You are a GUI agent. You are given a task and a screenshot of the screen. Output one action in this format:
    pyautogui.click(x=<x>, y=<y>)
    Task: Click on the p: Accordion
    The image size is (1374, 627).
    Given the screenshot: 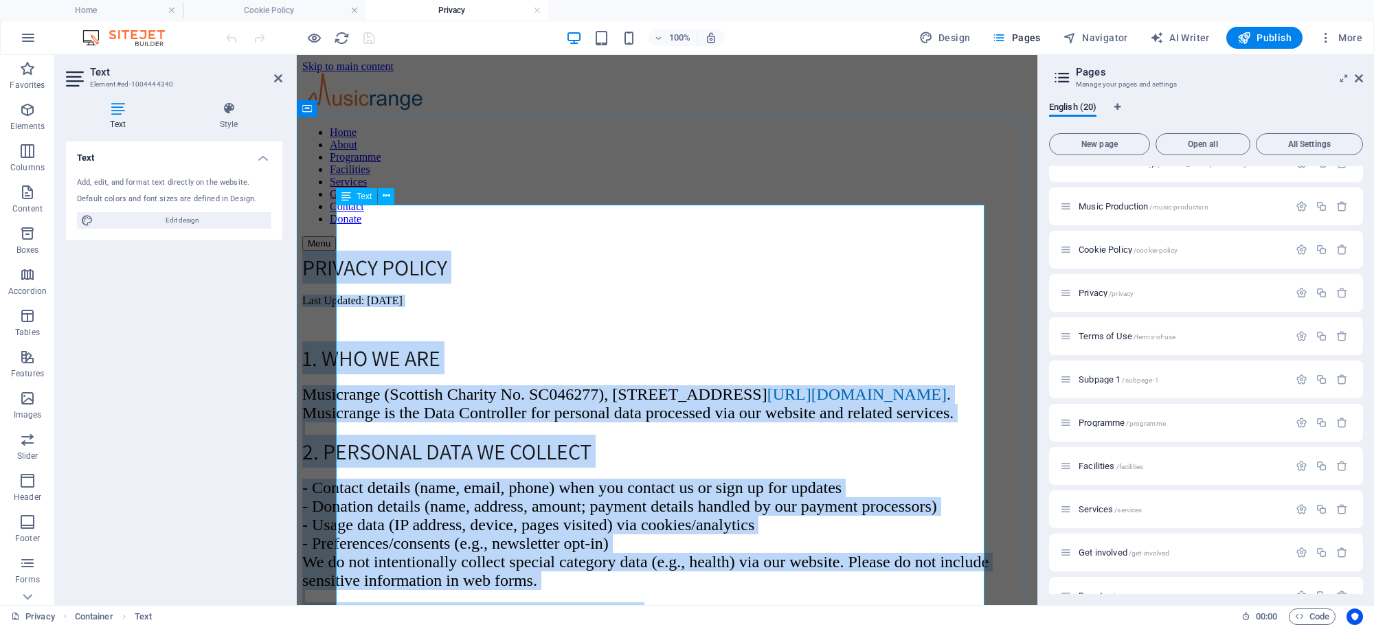 What is the action you would take?
    pyautogui.click(x=27, y=291)
    